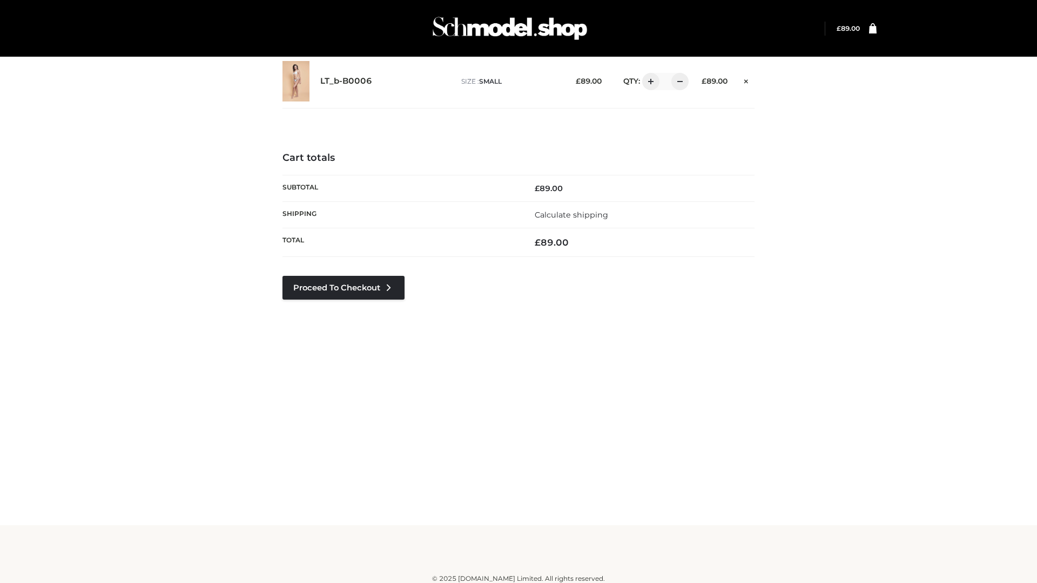 Image resolution: width=1037 pixels, height=583 pixels. What do you see at coordinates (400, 243) in the screenshot?
I see `th: Total` at bounding box center [400, 243].